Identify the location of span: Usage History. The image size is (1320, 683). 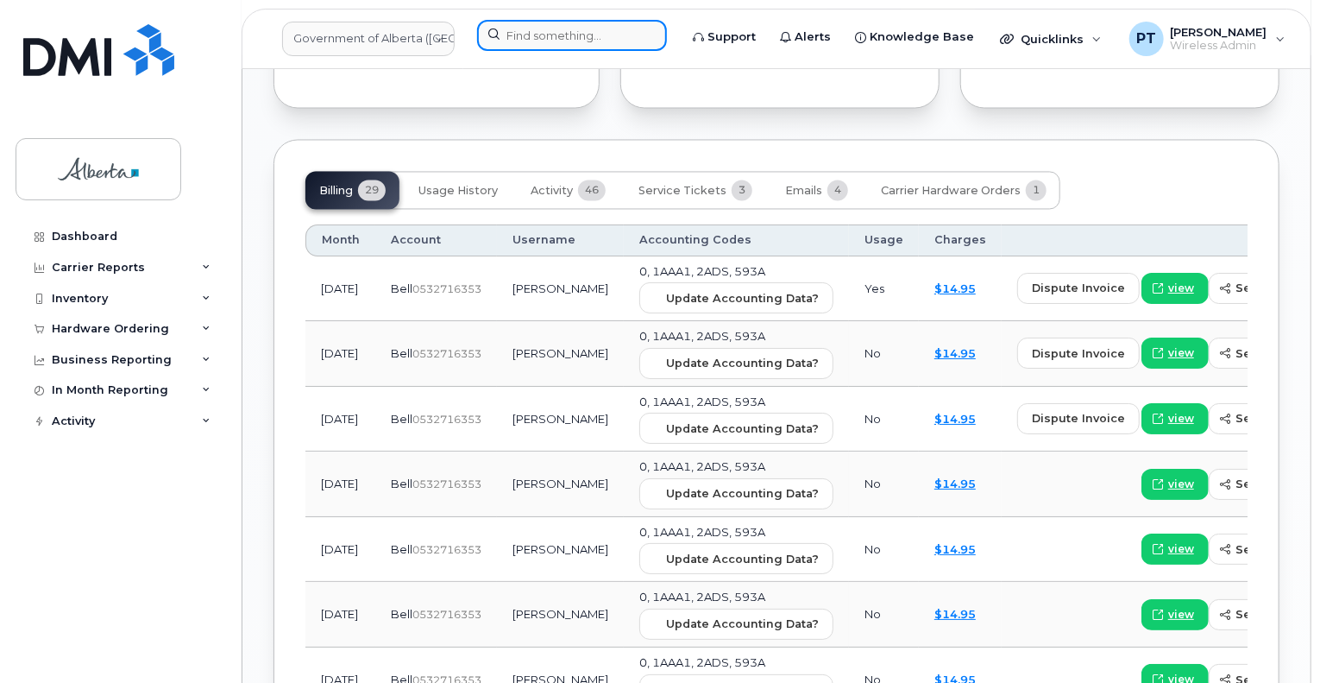
(458, 192).